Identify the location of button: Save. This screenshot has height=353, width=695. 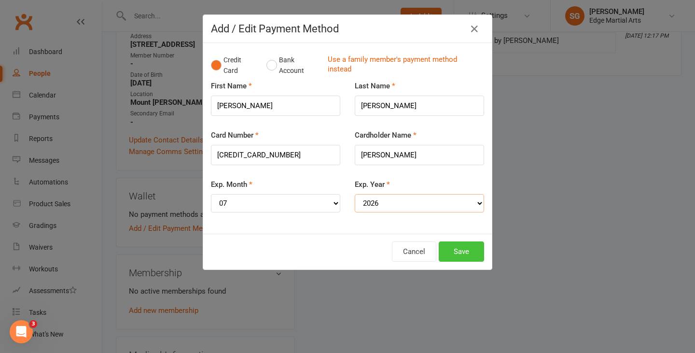
(461, 251).